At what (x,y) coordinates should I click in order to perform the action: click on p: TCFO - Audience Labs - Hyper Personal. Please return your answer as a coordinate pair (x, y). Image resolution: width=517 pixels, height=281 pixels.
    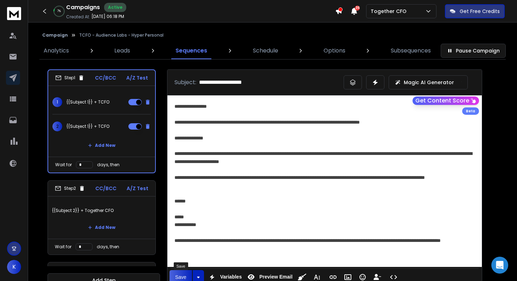
    Looking at the image, I should click on (121, 35).